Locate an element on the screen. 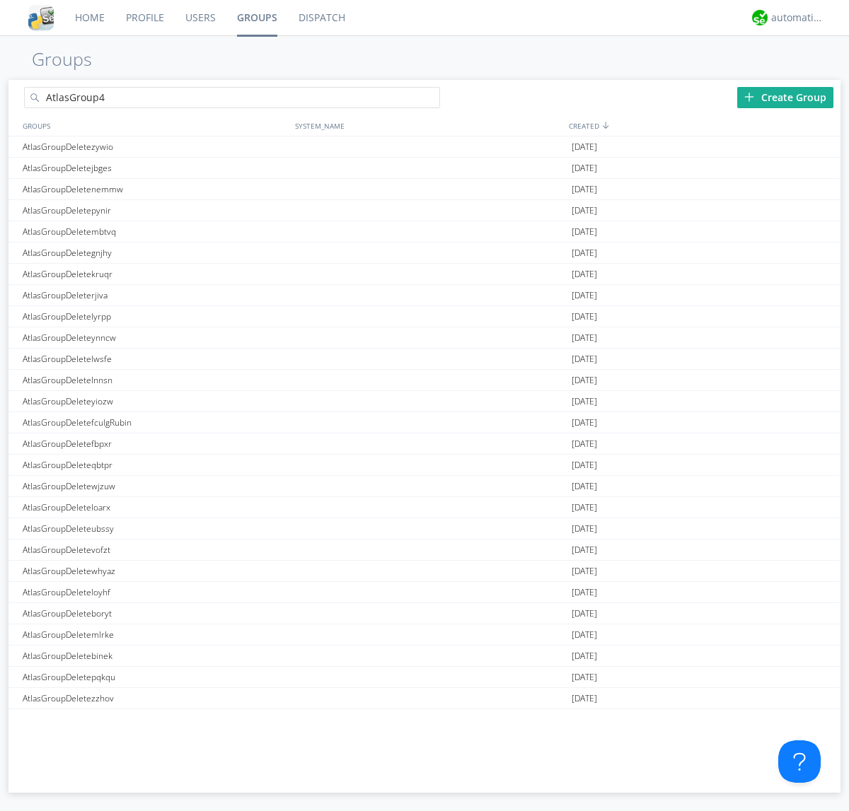 The width and height of the screenshot is (849, 811). div: AtlasGroupDeletepynir is located at coordinates (155, 210).